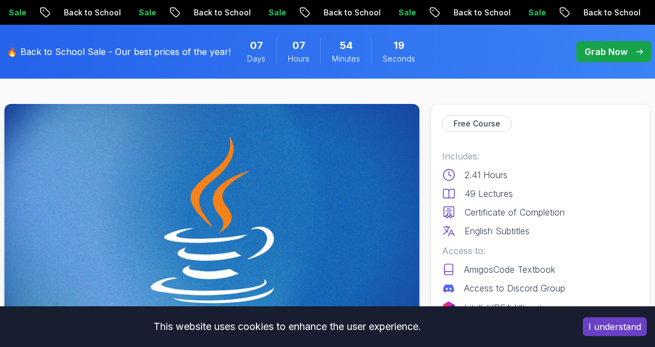  I want to click on img: java-for-beginners_thumbnail, so click(212, 221).